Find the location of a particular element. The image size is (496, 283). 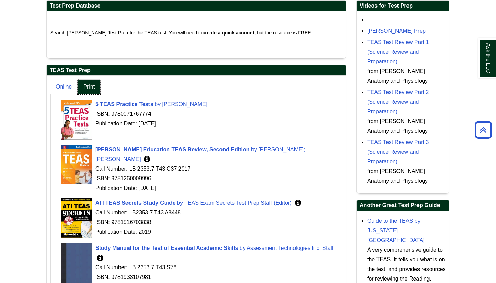

a: Cover Art ATI TEAS Secrets Study Guide by TEAS Exam Secrets Test Prep Staff (Editor) is located at coordinates (194, 203).